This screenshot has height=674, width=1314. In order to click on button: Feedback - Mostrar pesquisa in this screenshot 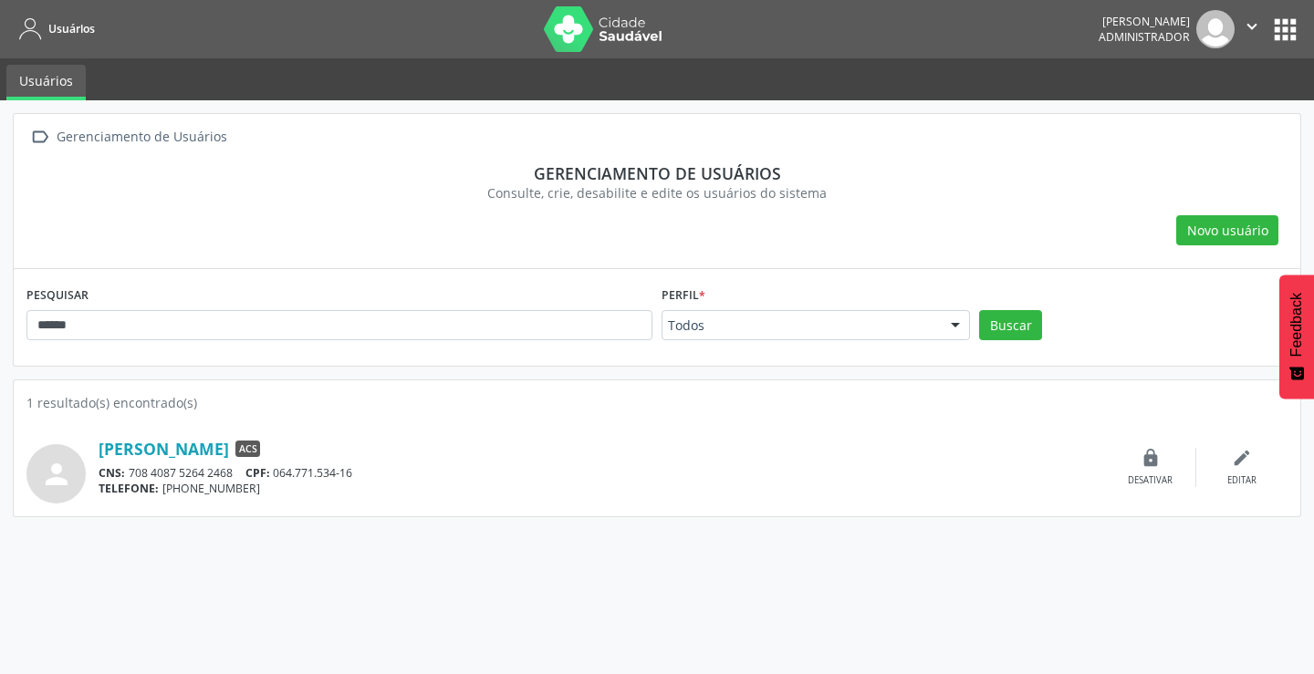, I will do `click(1297, 337)`.